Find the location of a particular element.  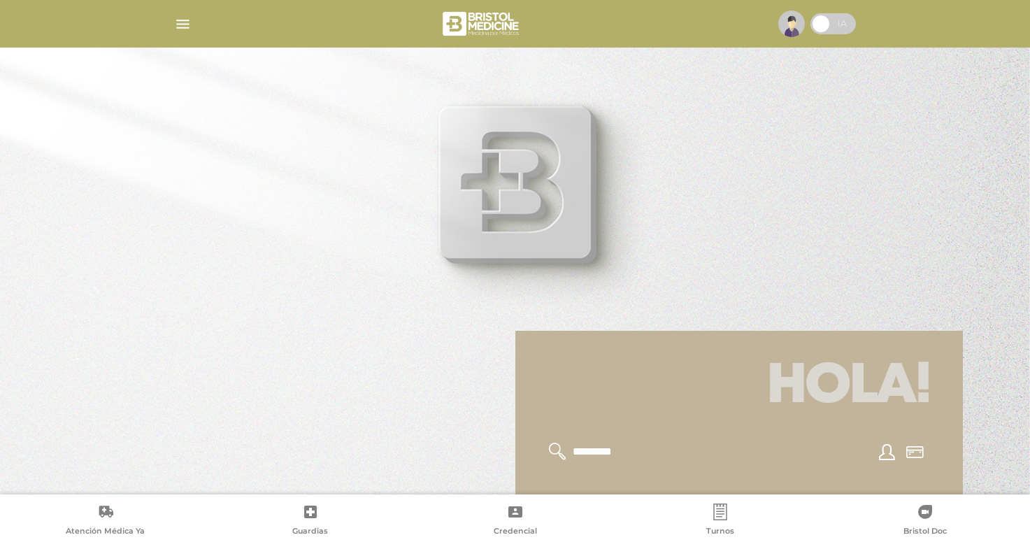

span: Bristol Doc is located at coordinates (925, 532).